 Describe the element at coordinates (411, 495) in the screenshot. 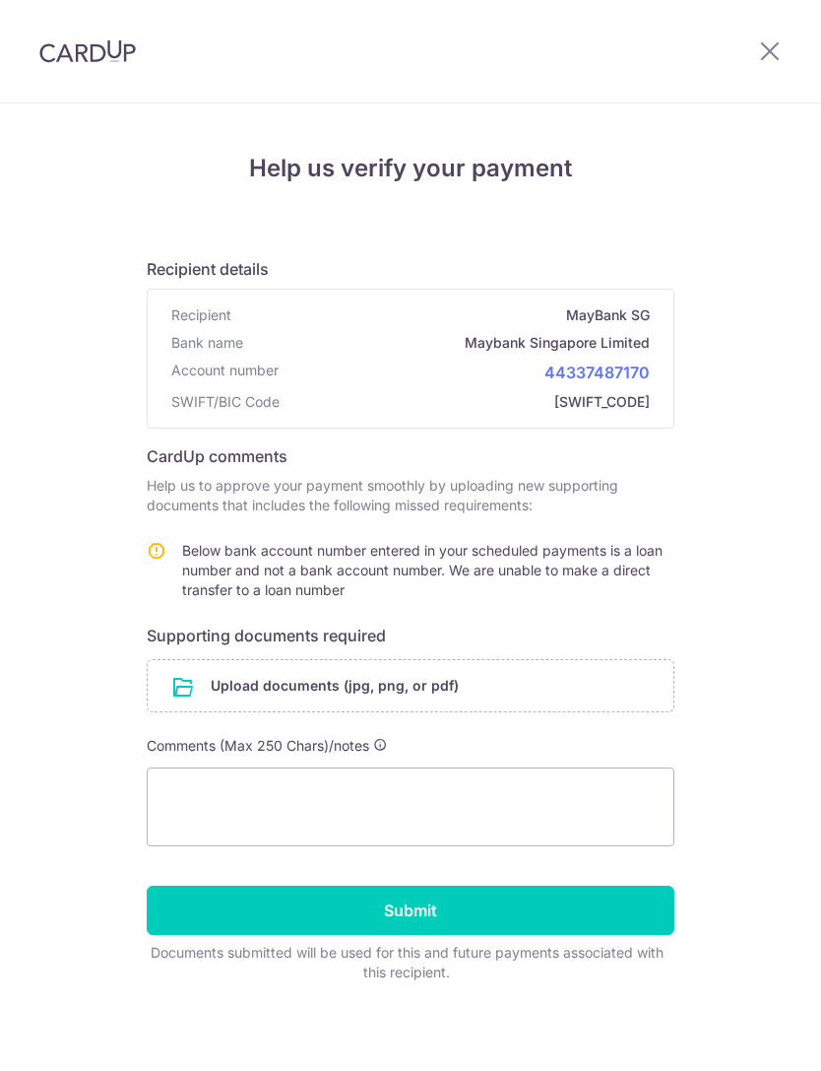

I see `p: Help us to approve your payment smoothly by uploading new supporting documents that includes the ...` at that location.